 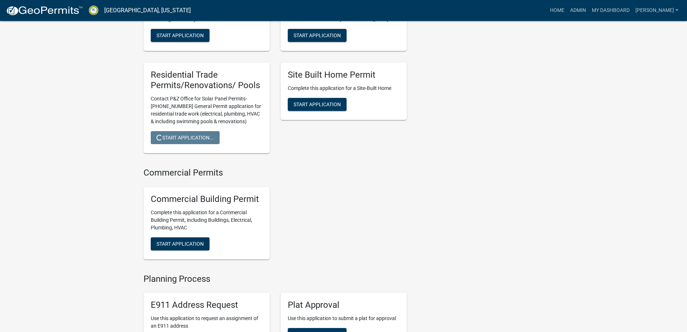 I want to click on button: Start Application..., so click(x=185, y=137).